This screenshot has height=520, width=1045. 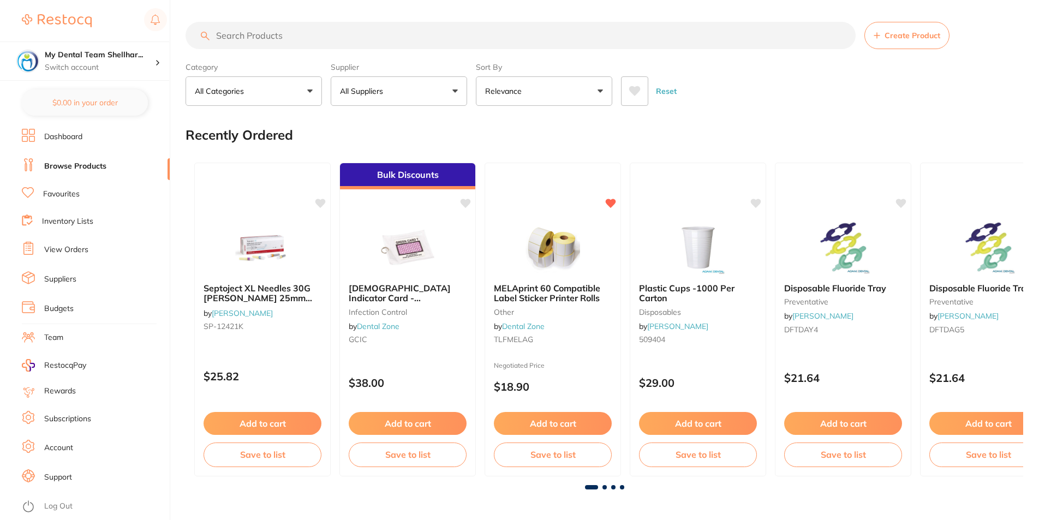 I want to click on b: MELAprint 60 Compatible Label Sticker Printer Rolls, so click(x=553, y=293).